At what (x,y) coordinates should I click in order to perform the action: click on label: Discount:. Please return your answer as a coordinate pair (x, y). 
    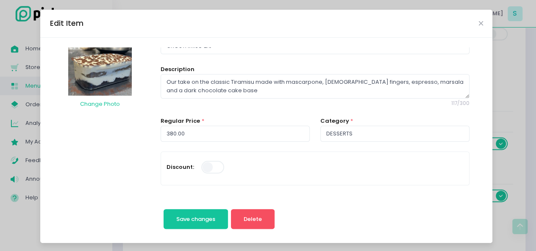
    Looking at the image, I should click on (180, 167).